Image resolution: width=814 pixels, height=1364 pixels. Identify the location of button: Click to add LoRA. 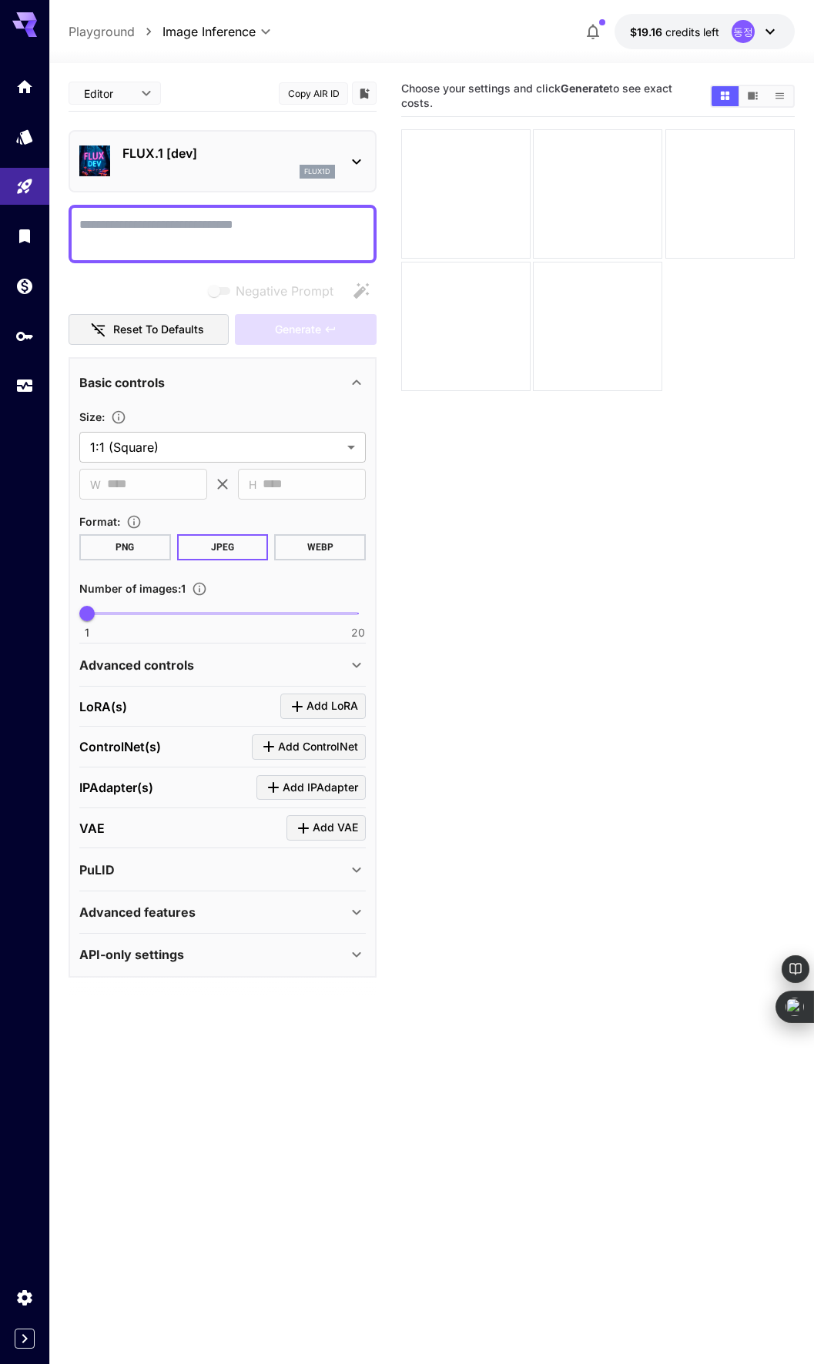
(323, 706).